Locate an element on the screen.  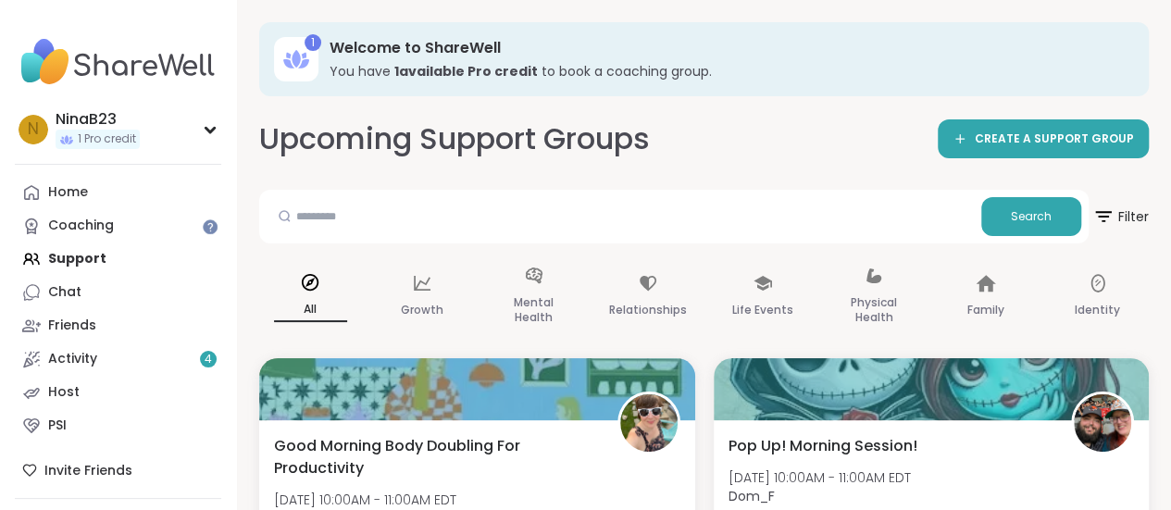
p: Physical Health is located at coordinates (874, 310).